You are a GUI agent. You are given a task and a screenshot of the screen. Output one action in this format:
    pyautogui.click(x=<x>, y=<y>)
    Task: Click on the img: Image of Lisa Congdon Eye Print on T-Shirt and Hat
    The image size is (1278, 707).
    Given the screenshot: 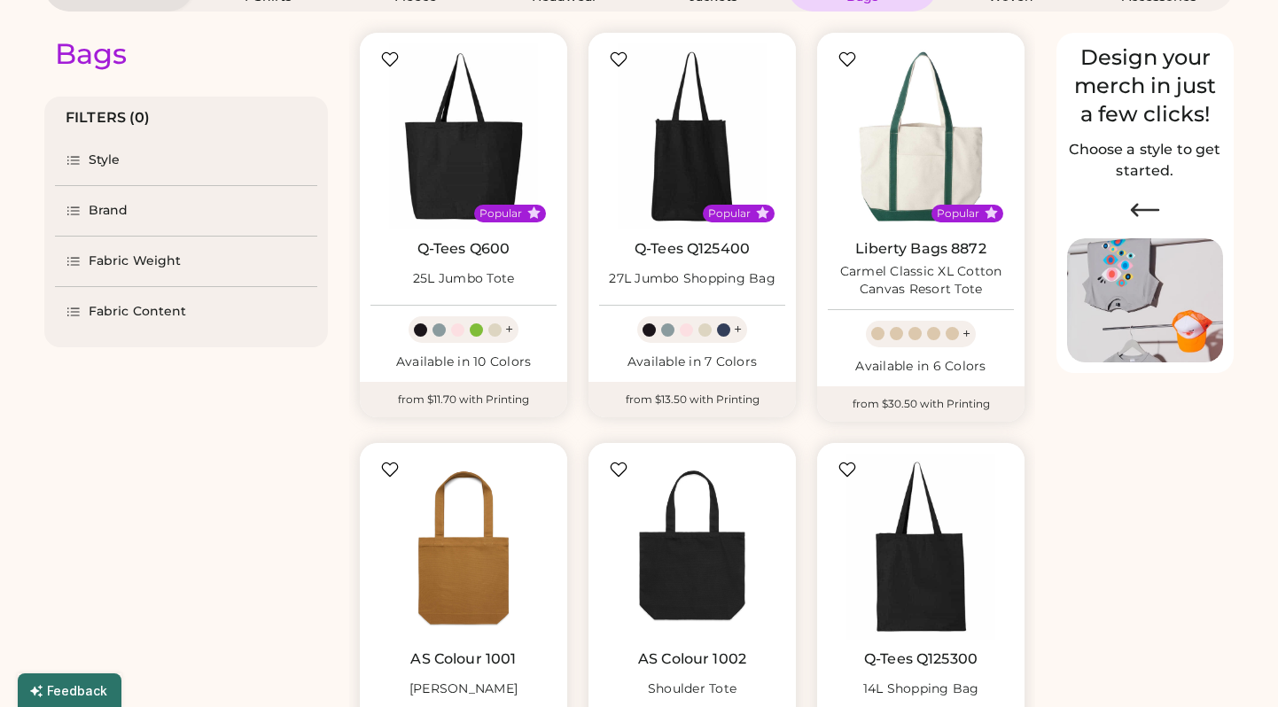 What is the action you would take?
    pyautogui.click(x=1145, y=300)
    